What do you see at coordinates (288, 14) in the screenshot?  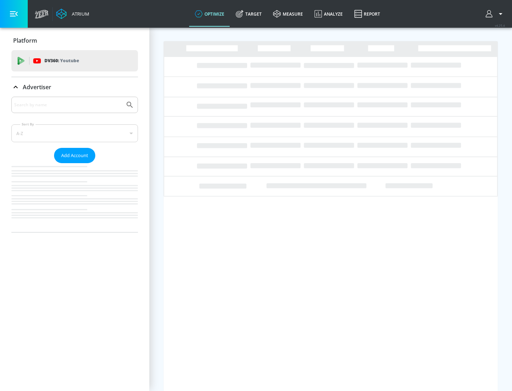 I see `a: measure` at bounding box center [288, 14].